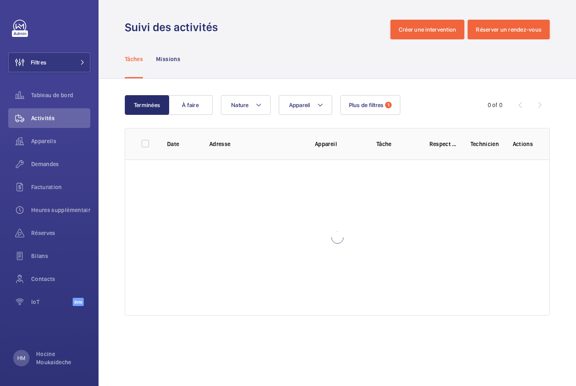  What do you see at coordinates (61, 358) in the screenshot?
I see `p: Hocine Moukaideche` at bounding box center [61, 358].